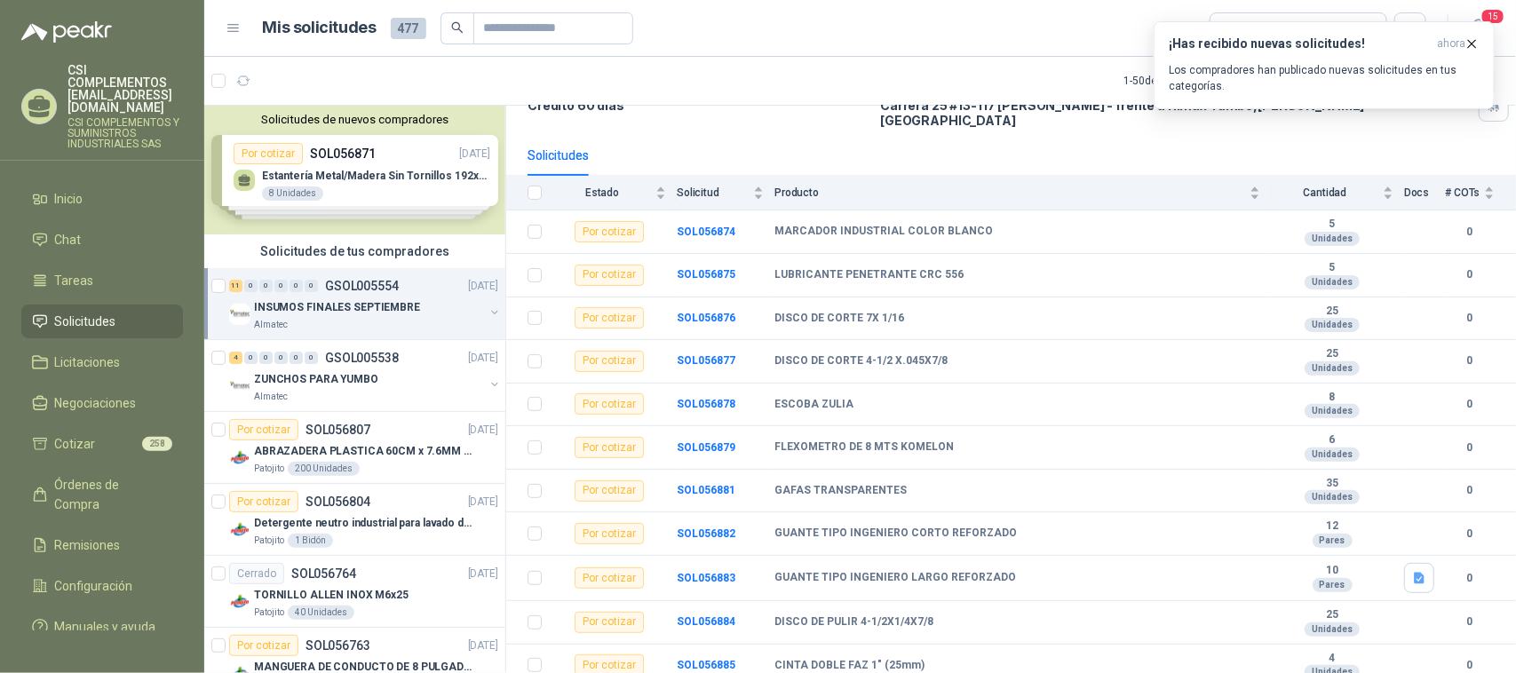  Describe the element at coordinates (96, 403) in the screenshot. I see `span: Negociaciones` at that location.